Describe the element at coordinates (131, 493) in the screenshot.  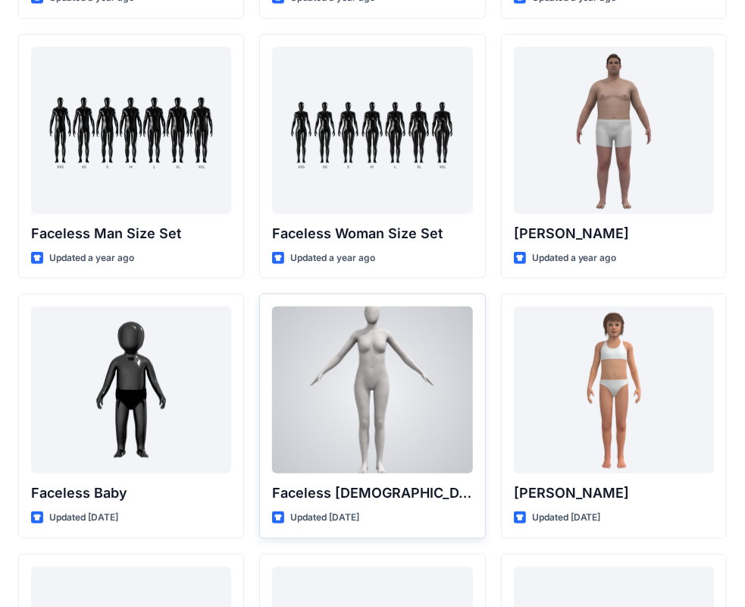
I see `p: Faceless Baby` at that location.